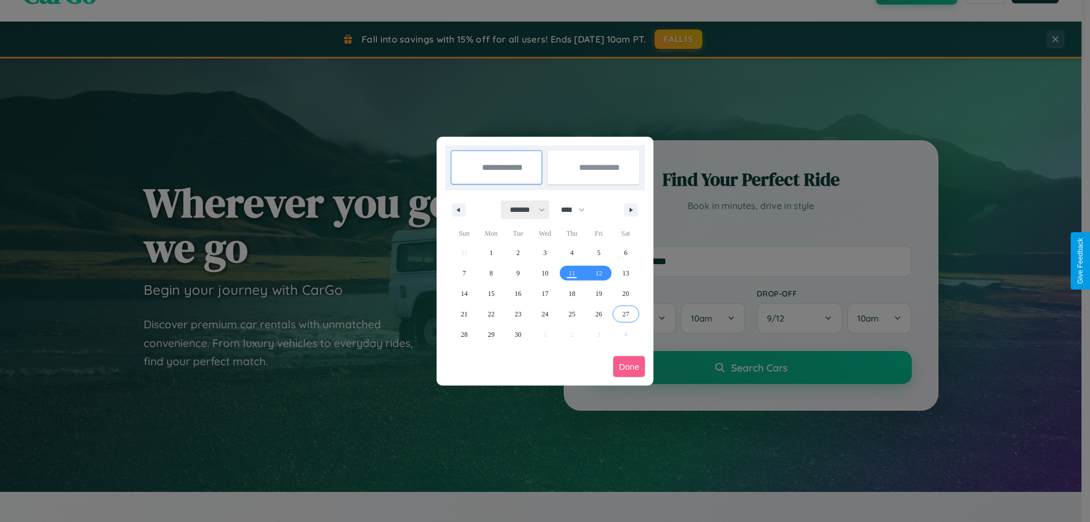 This screenshot has width=1090, height=522. I want to click on span: 10, so click(545, 273).